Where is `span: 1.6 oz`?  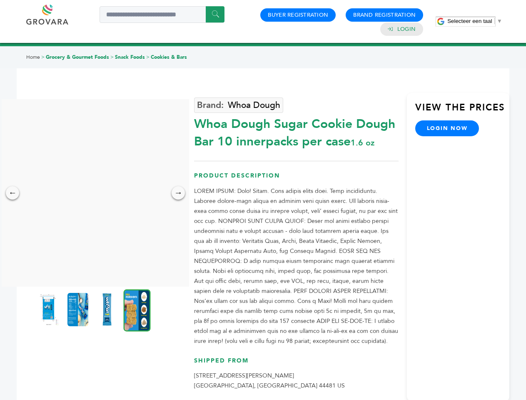
span: 1.6 oz is located at coordinates (362, 142).